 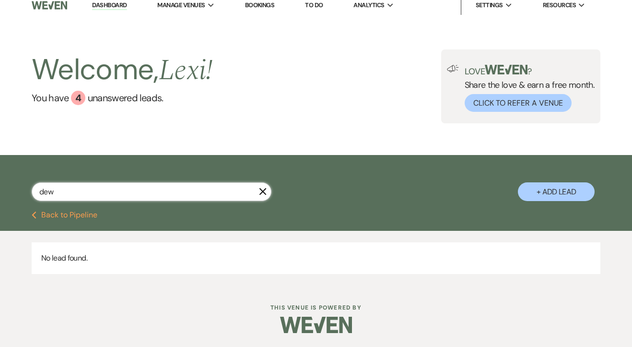 I want to click on button: Back to Pipeline, so click(x=64, y=215).